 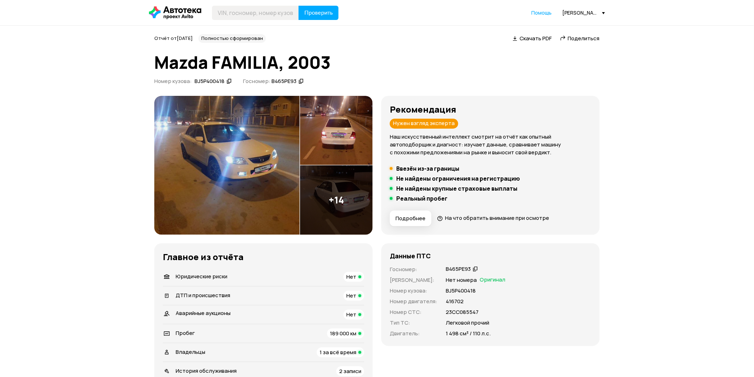 What do you see at coordinates (490, 109) in the screenshot?
I see `h3: Рекомендация` at bounding box center [490, 109].